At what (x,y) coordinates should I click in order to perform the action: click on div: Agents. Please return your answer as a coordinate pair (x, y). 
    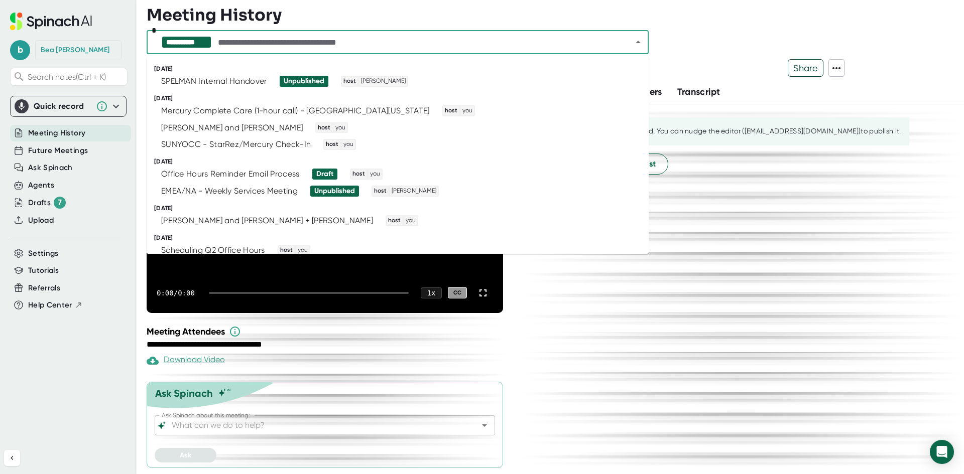
    Looking at the image, I should click on (41, 185).